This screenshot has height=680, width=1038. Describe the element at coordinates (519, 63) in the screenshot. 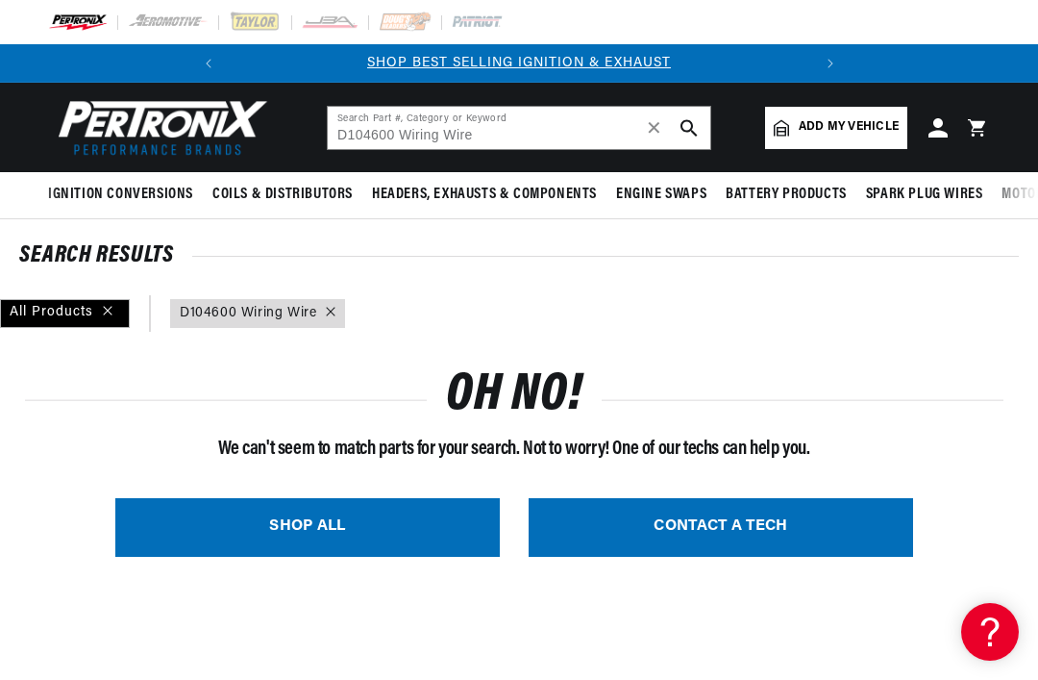

I see `a: SHOP BEST SELLING IGNITION & EXHAUST` at that location.